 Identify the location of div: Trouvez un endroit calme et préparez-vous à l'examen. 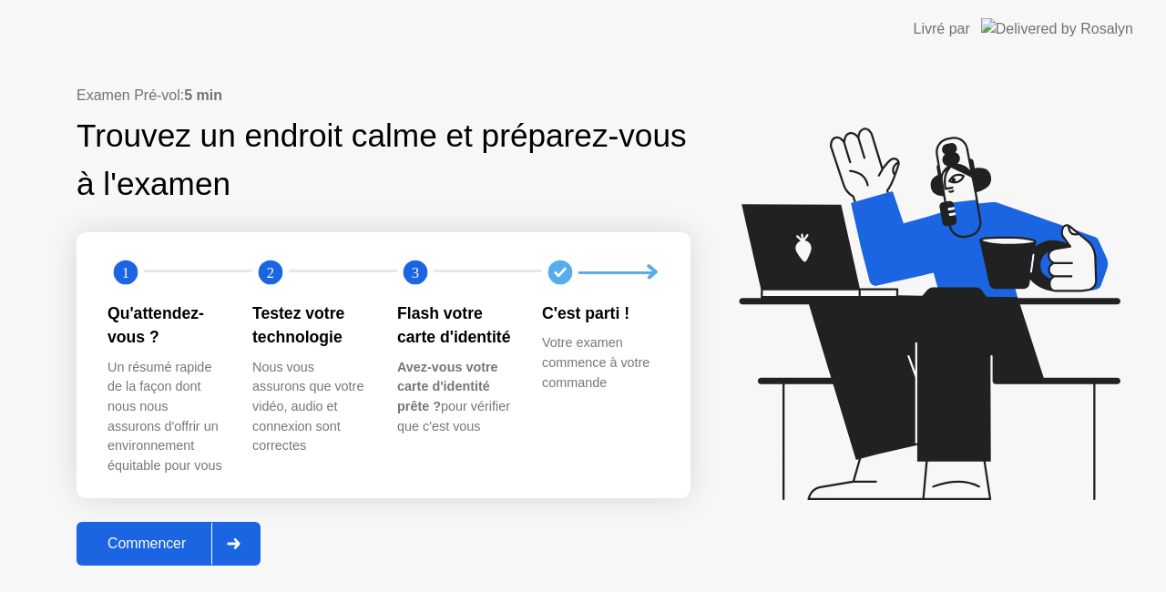
(383, 160).